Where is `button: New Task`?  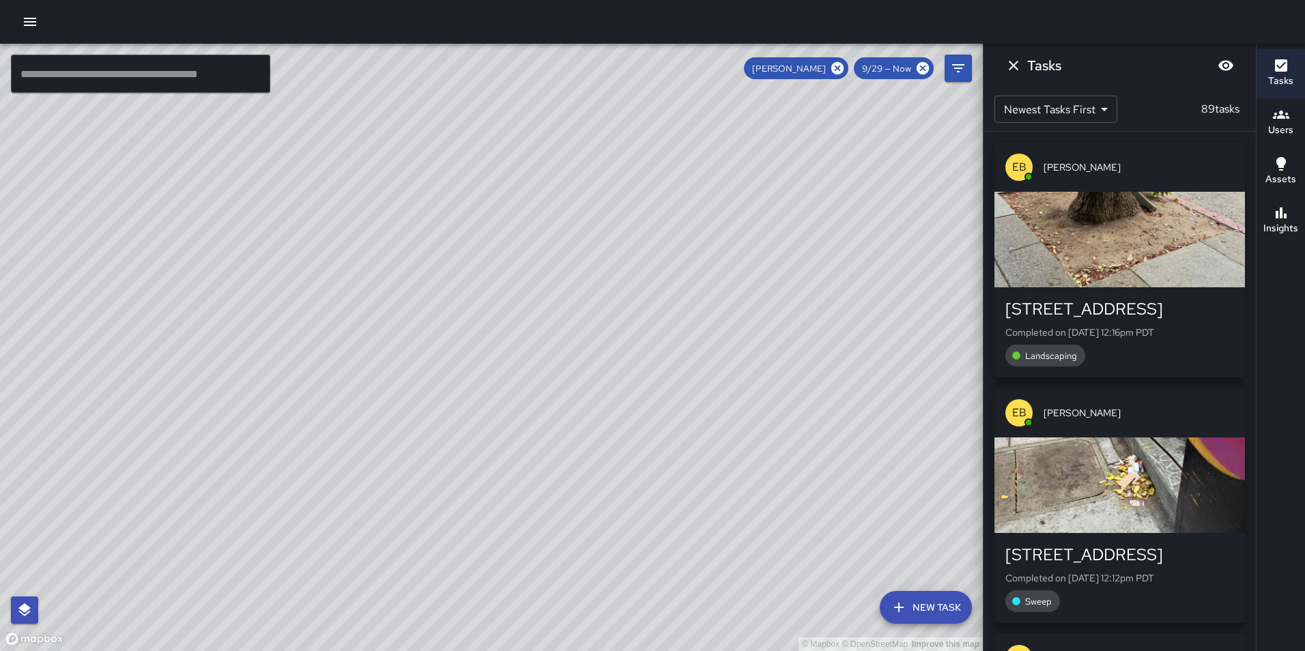 button: New Task is located at coordinates (926, 608).